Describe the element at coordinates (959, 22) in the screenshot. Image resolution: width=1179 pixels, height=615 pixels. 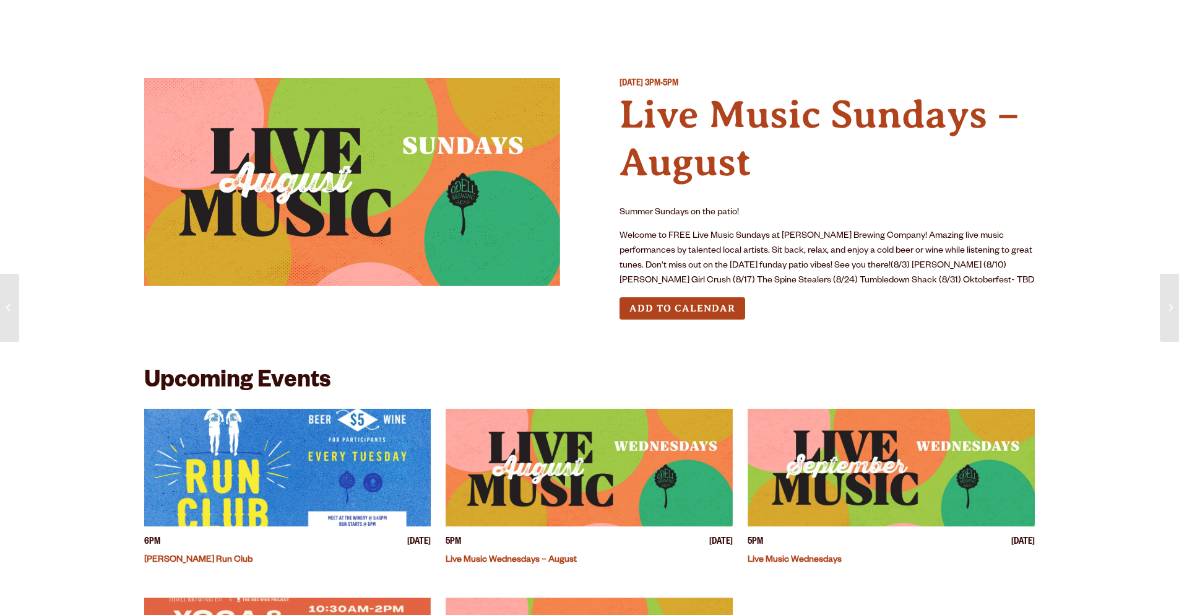
I see `a: Beer Finder` at that location.